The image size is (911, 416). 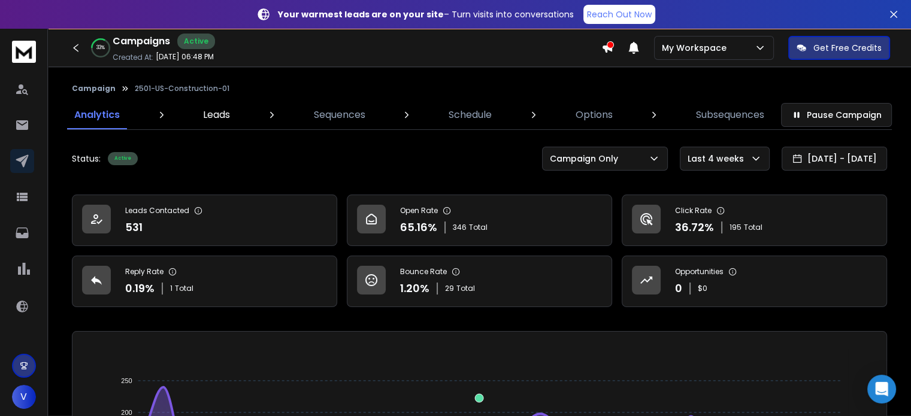 What do you see at coordinates (693, 211) in the screenshot?
I see `p: Click Rate` at bounding box center [693, 211].